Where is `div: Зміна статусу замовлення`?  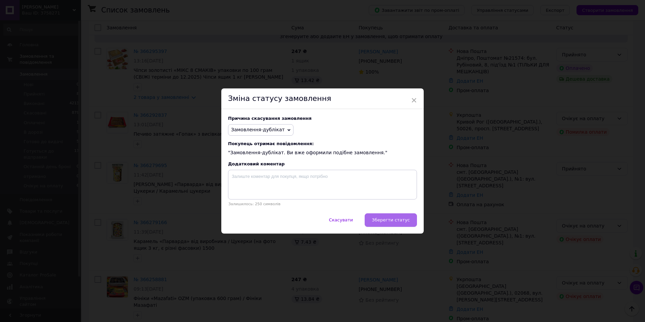 div: Зміна статусу замовлення is located at coordinates (323, 99).